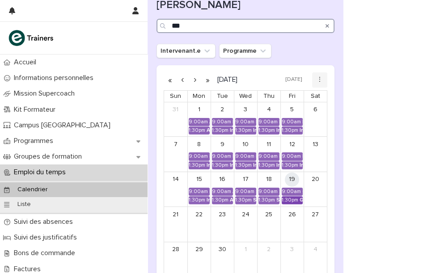 The image size is (427, 273). Describe the element at coordinates (315, 180) in the screenshot. I see `a: September 20, 2025` at that location.